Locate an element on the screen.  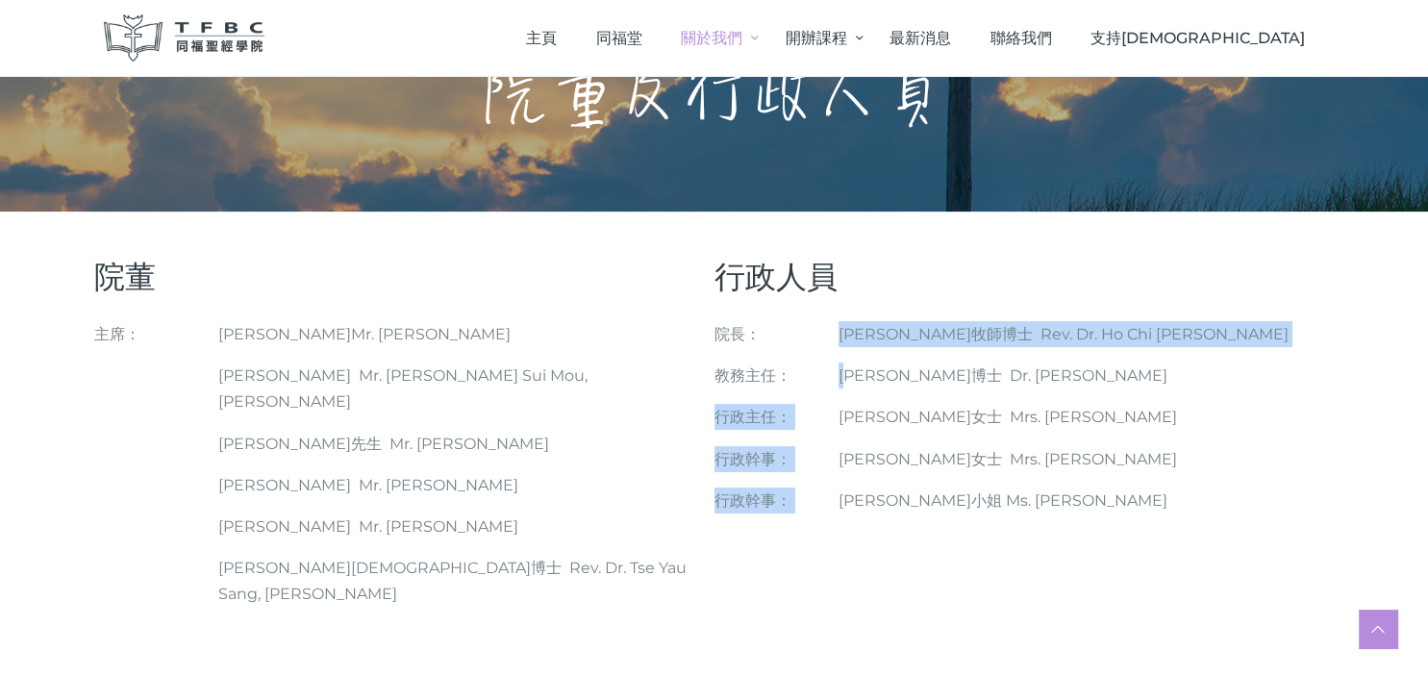
h4: 院董 is located at coordinates (404, 277).